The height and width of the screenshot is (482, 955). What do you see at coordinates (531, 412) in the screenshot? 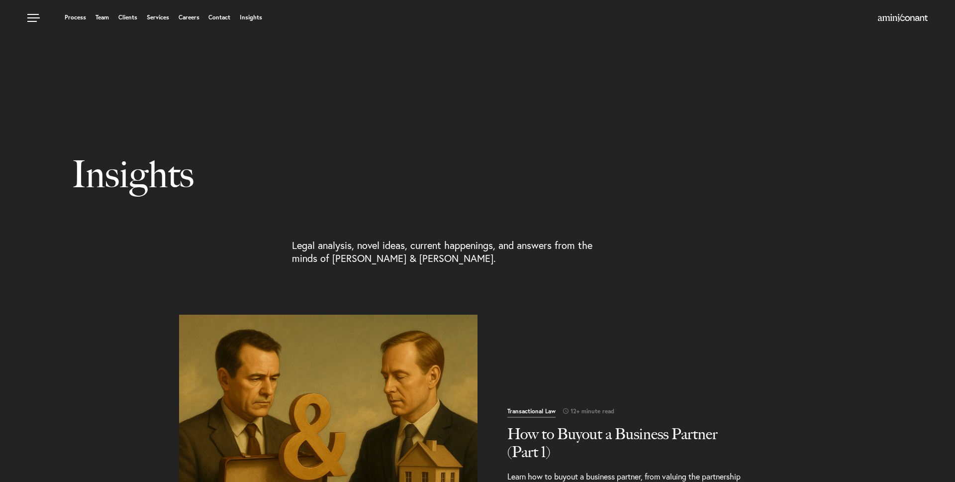
I see `span: Transactional Law` at bounding box center [531, 412].